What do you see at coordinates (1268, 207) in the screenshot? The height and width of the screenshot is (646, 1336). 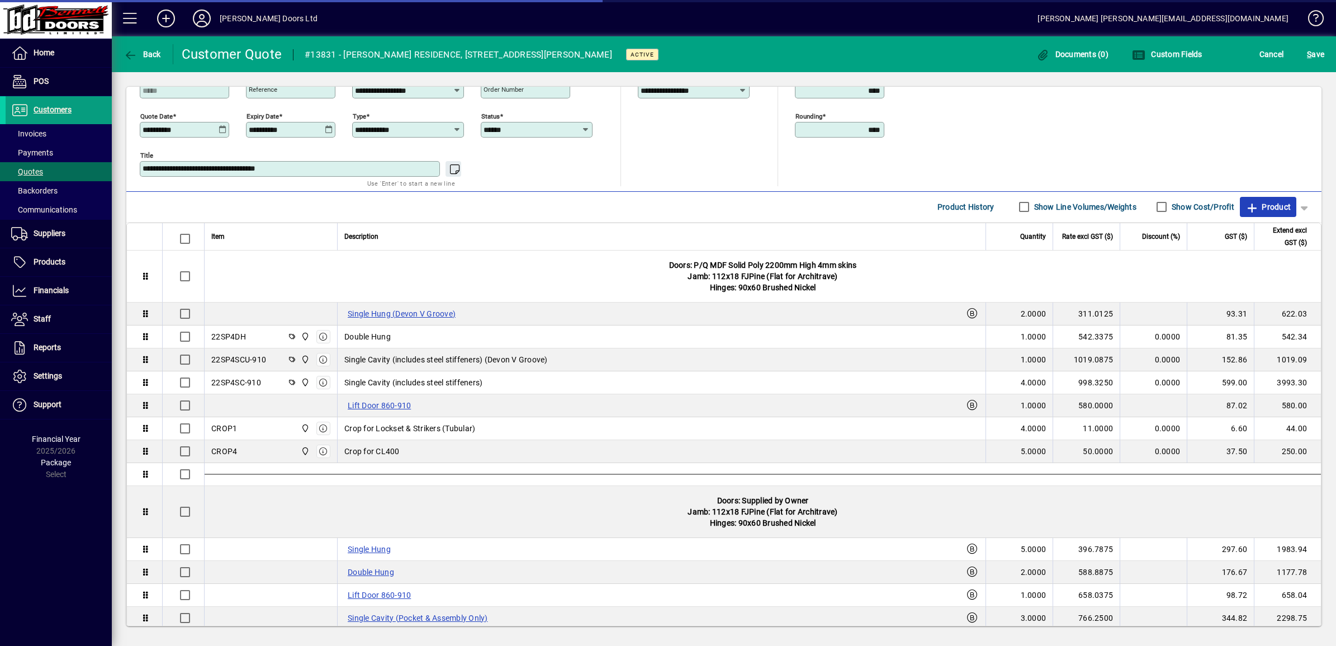 I see `button: Product` at bounding box center [1268, 207].